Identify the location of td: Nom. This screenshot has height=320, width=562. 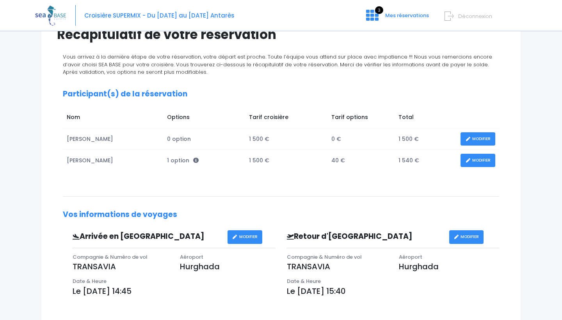
(113, 119).